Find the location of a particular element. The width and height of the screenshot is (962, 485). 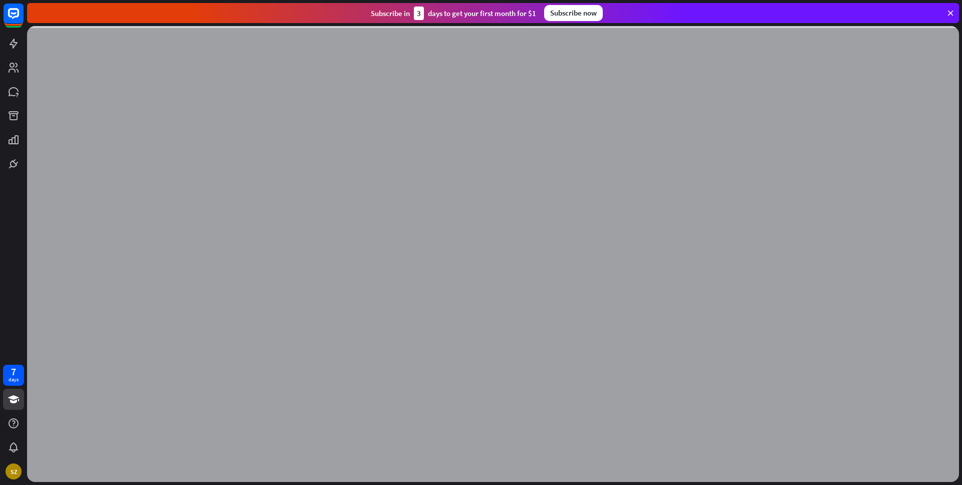

div: SZ is located at coordinates (14, 472).